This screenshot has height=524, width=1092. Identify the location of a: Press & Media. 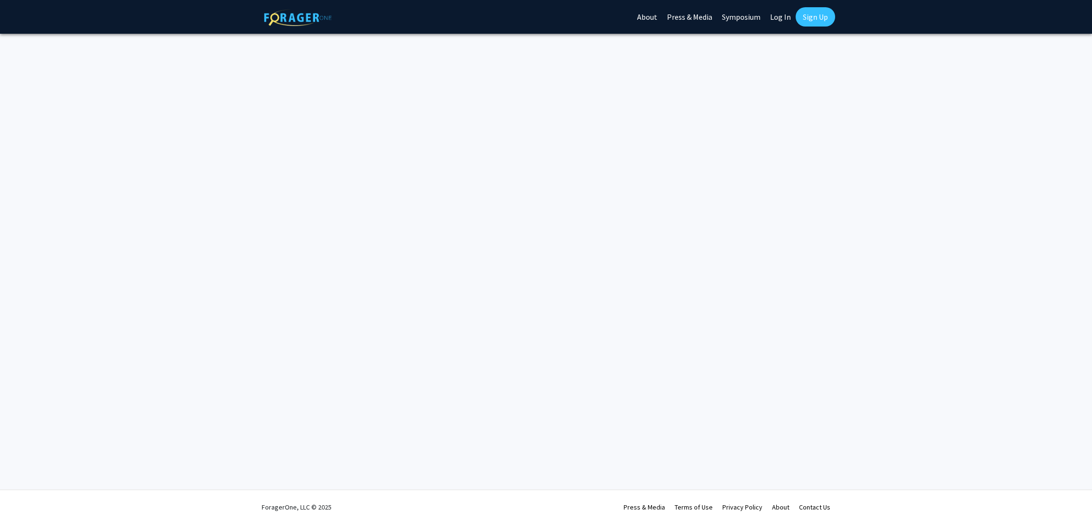
(644, 507).